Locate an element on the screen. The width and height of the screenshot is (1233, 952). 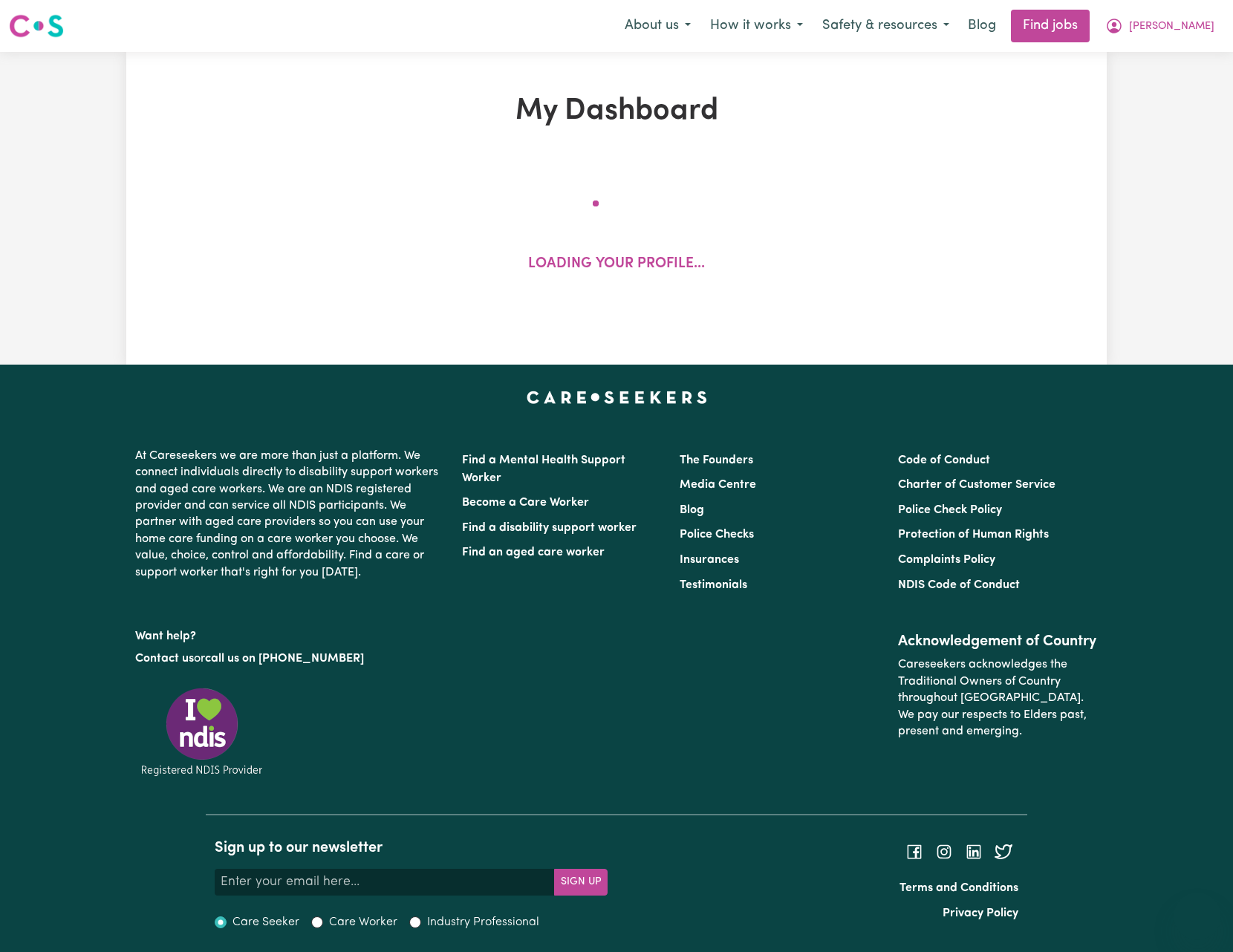
label: Care Worker is located at coordinates (363, 922).